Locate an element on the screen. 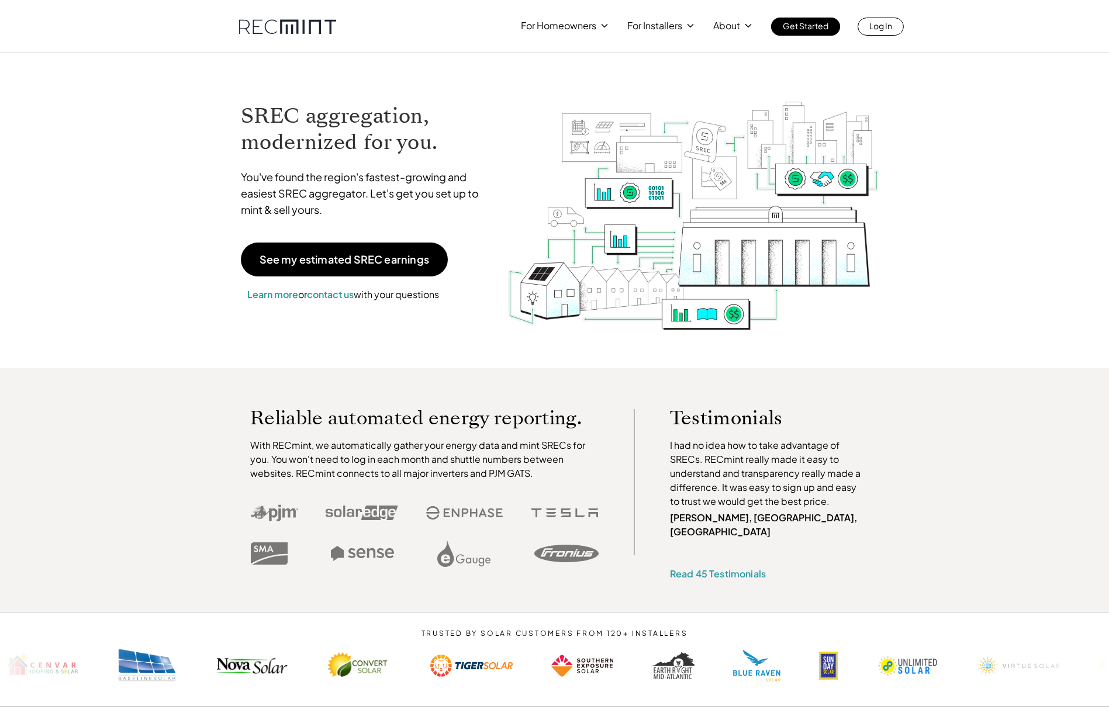 The width and height of the screenshot is (1109, 720). a: See my estimated SREC earnings is located at coordinates (344, 259).